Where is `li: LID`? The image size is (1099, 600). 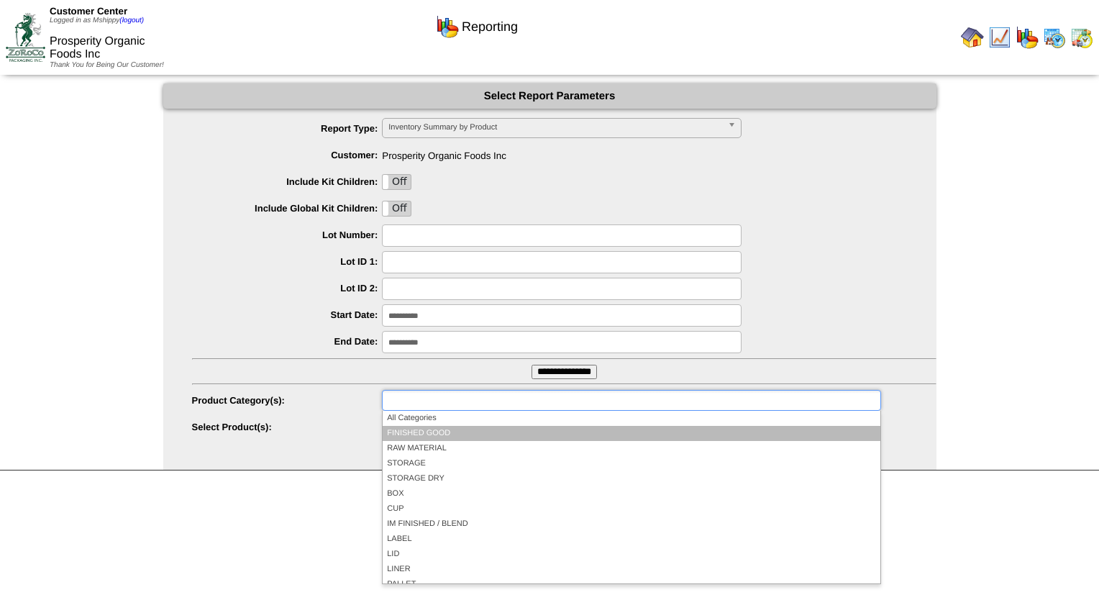 li: LID is located at coordinates (631, 554).